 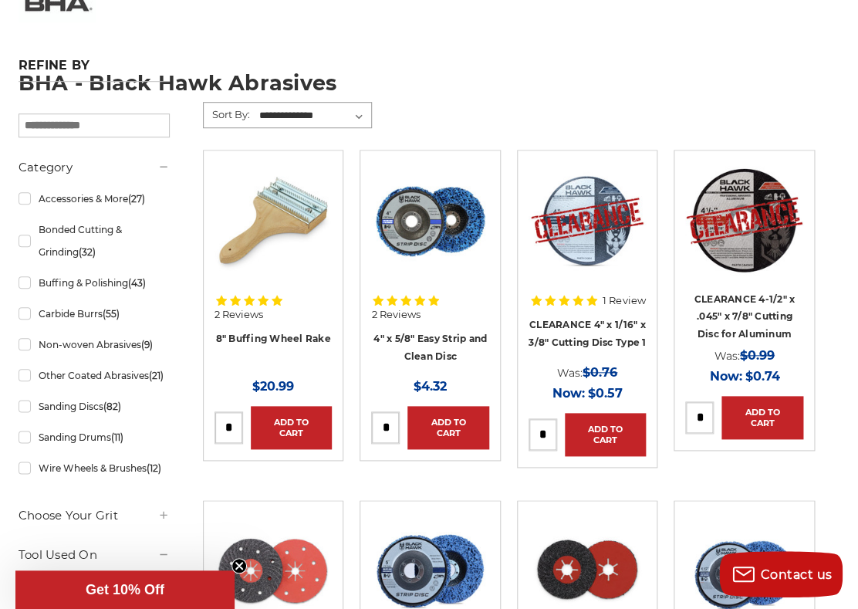 What do you see at coordinates (430, 220) in the screenshot?
I see `img: 4" x 5/8" easy strip and clean discs` at bounding box center [430, 220].